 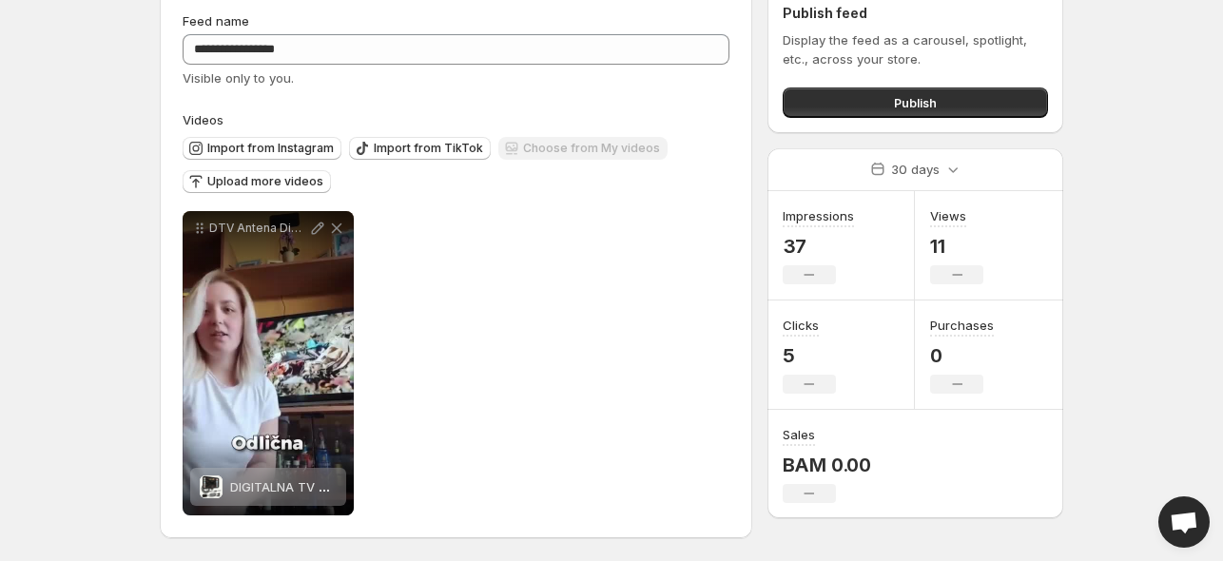 What do you see at coordinates (962, 325) in the screenshot?
I see `h3: Purchases` at bounding box center [962, 325].